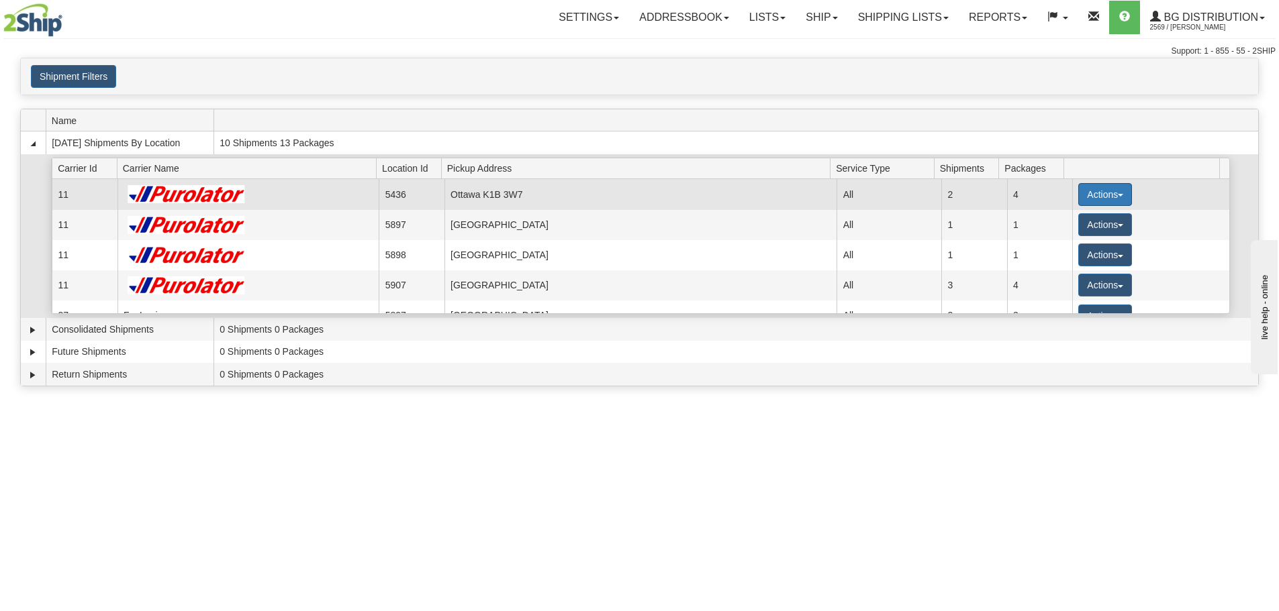 Image resolution: width=1279 pixels, height=611 pixels. Describe the element at coordinates (132, 120) in the screenshot. I see `span: Name` at that location.